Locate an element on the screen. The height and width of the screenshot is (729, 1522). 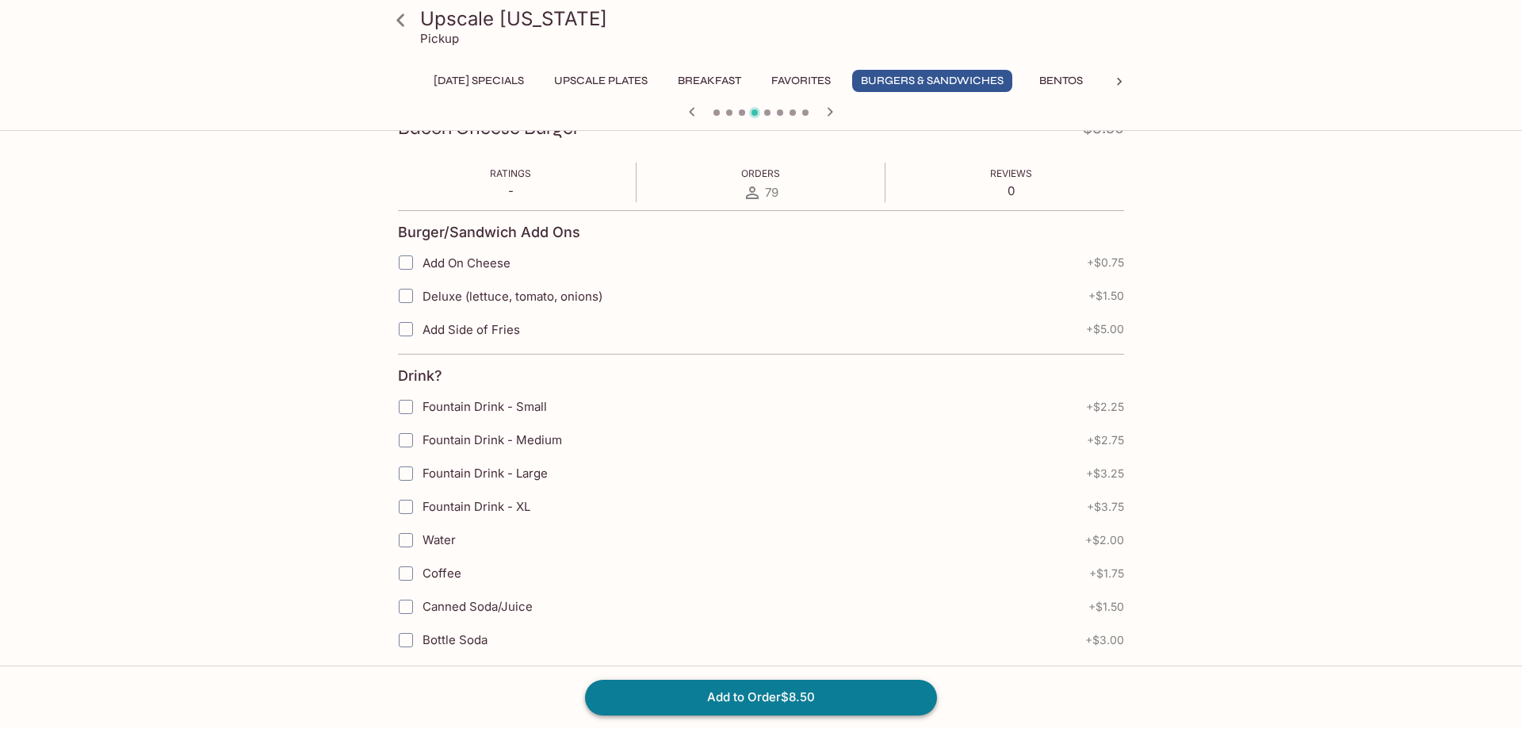
span: + $2.75 is located at coordinates (1105, 440).